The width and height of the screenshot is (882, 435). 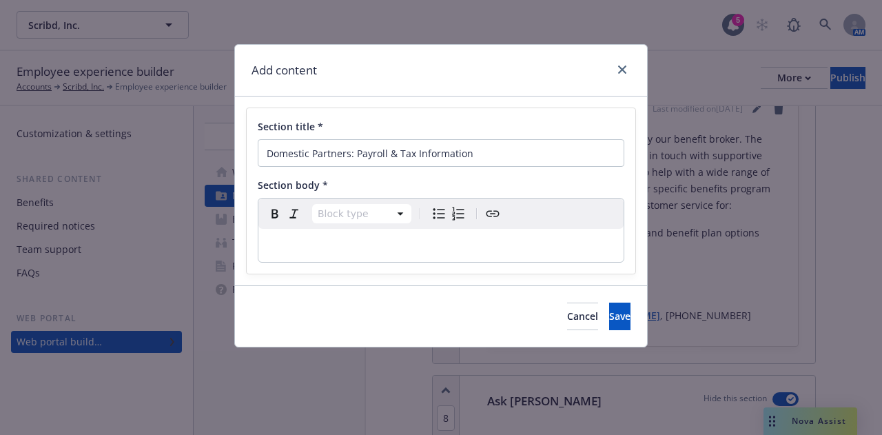 What do you see at coordinates (275, 214) in the screenshot?
I see `button: Bold` at bounding box center [275, 214].